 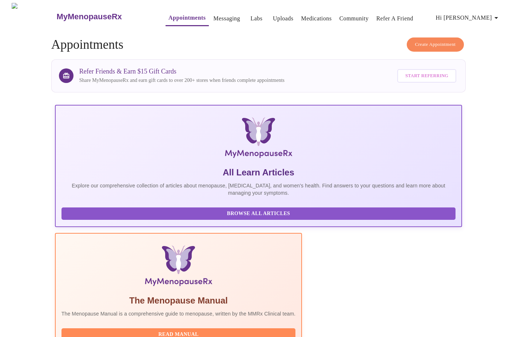 What do you see at coordinates (227, 19) in the screenshot?
I see `a: Messaging` at bounding box center [227, 19].